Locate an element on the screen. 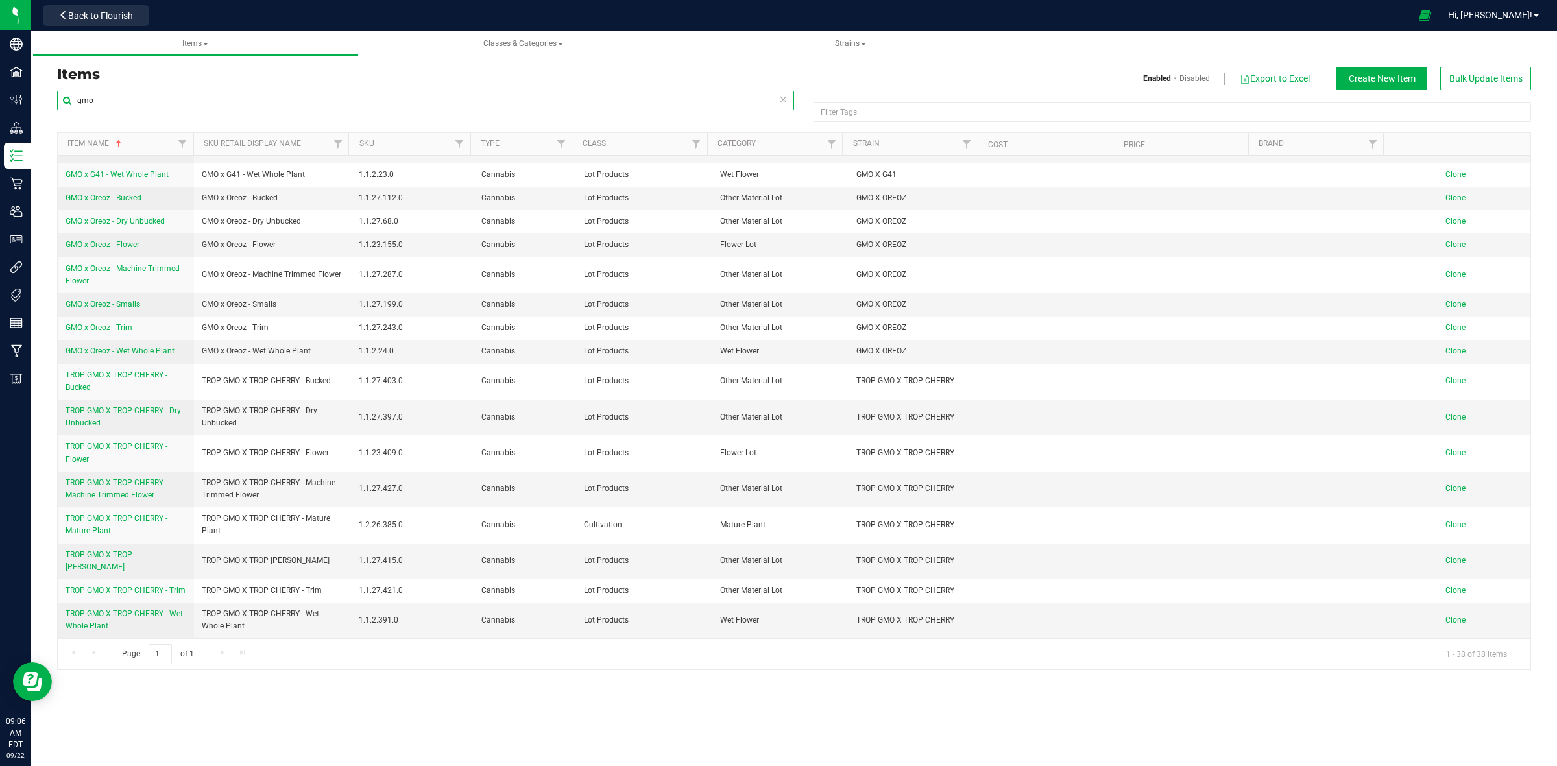 The width and height of the screenshot is (1557, 766). a: Disabled is located at coordinates (1194, 78).